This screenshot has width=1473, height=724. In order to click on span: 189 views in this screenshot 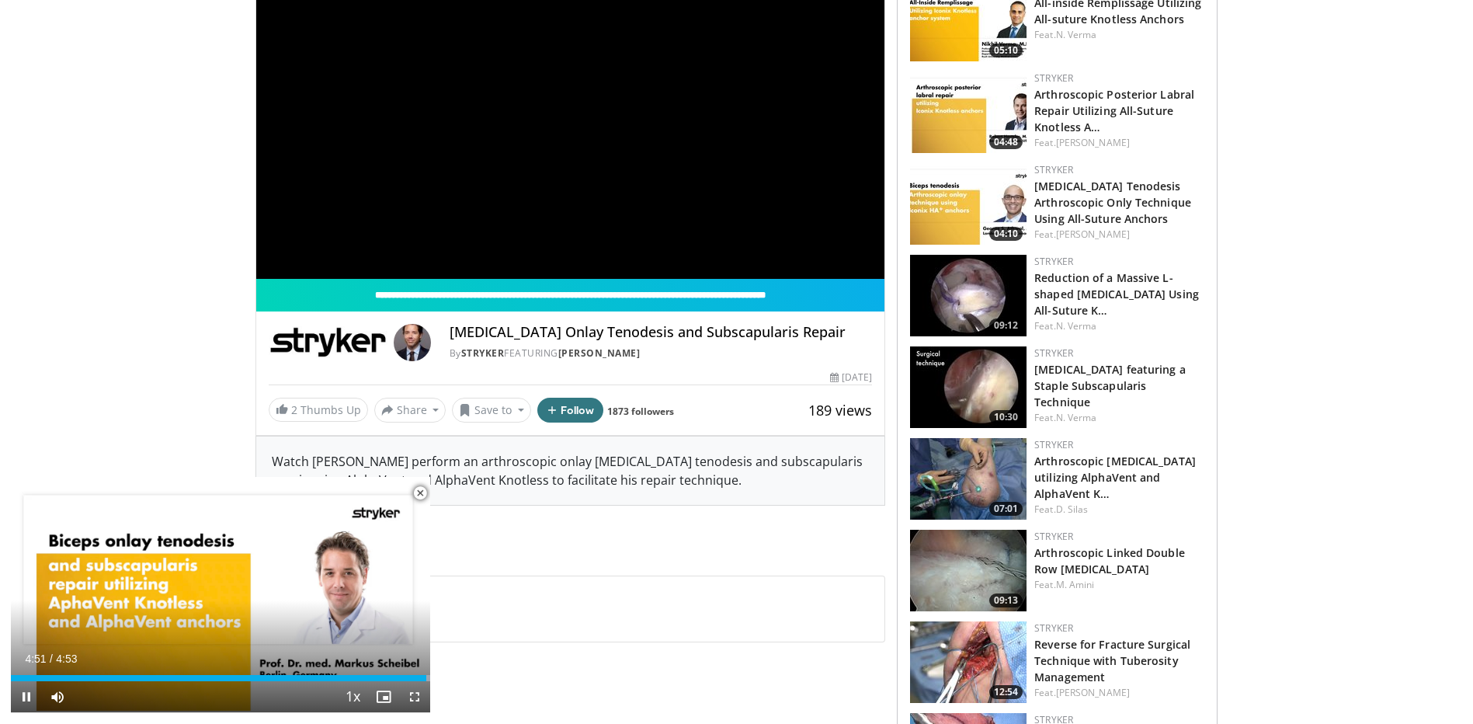, I will do `click(840, 410)`.